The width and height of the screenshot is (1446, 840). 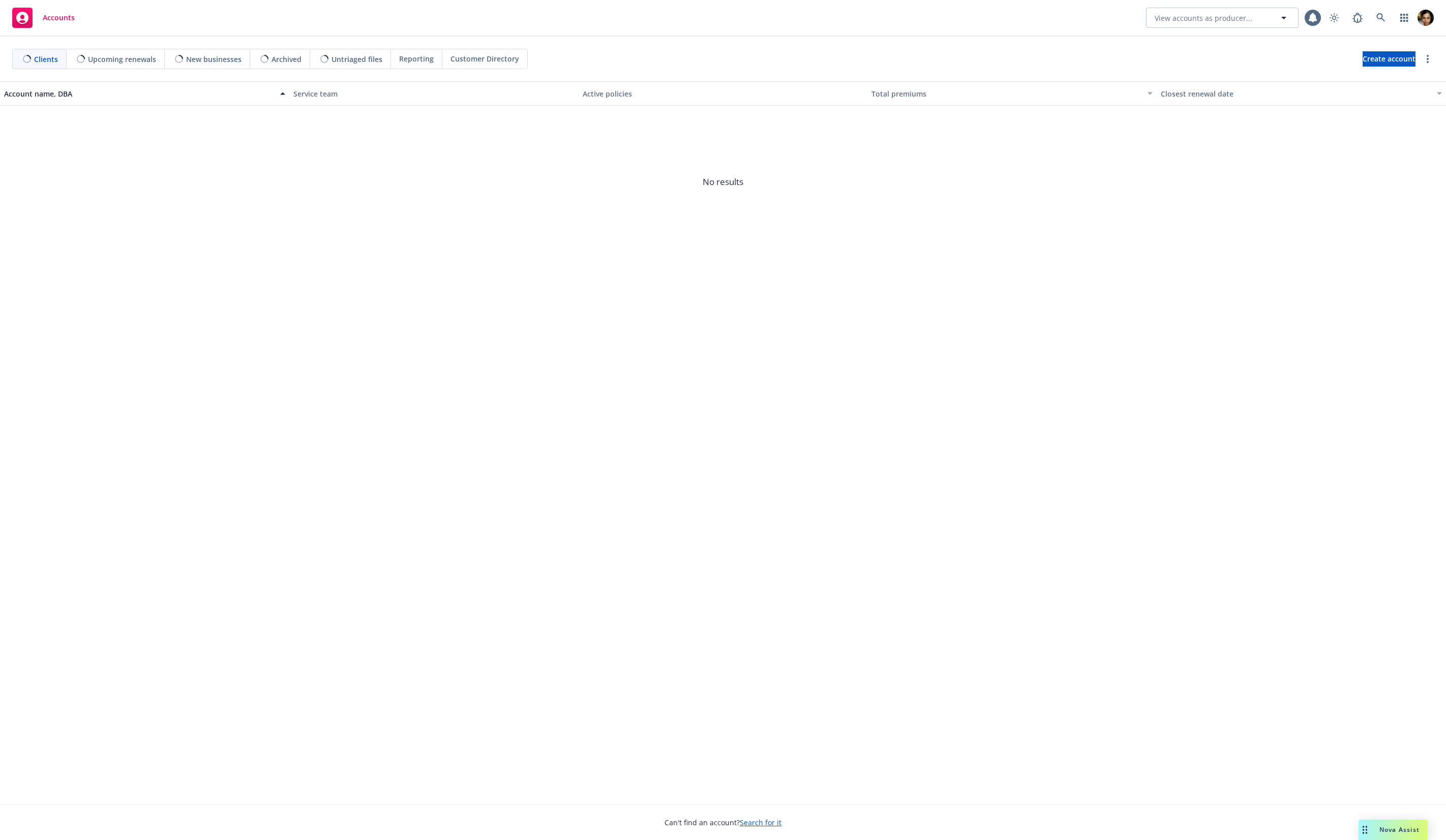 What do you see at coordinates (1006, 93) in the screenshot?
I see `div: Total premiums` at bounding box center [1006, 93].